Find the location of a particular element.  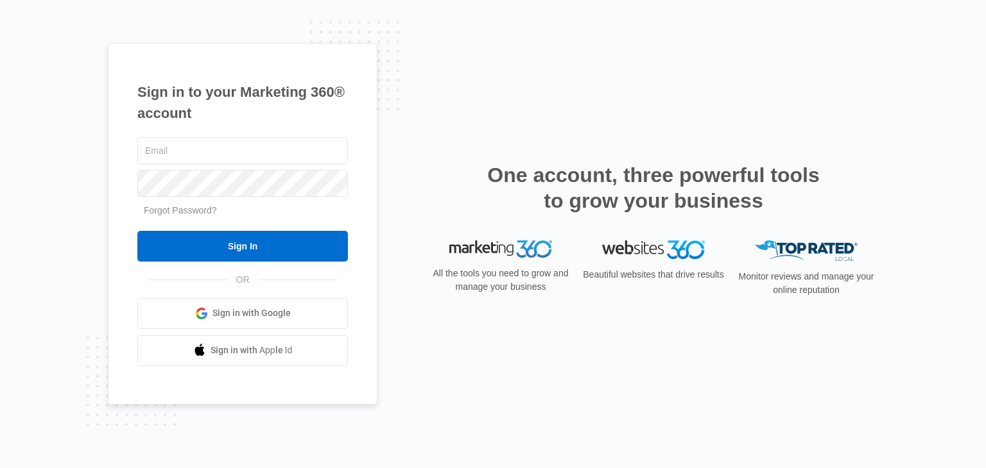

span: Sign in with Apple Id is located at coordinates (252, 350).